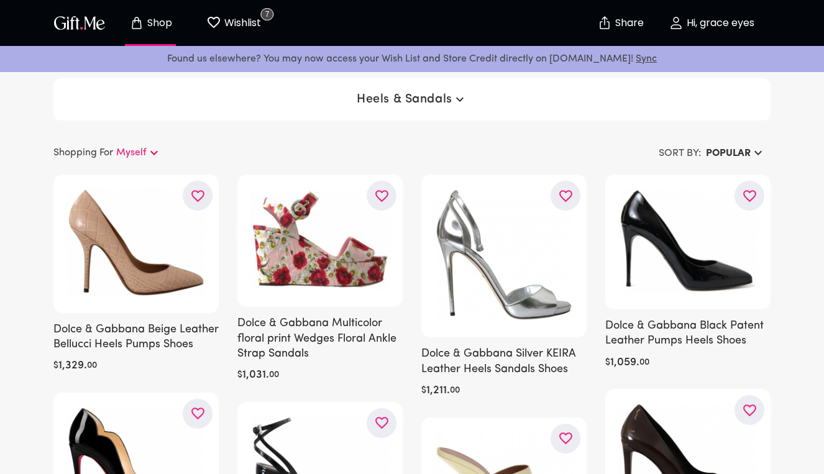 This screenshot has height=474, width=824. Describe the element at coordinates (628, 23) in the screenshot. I see `p: Share` at that location.